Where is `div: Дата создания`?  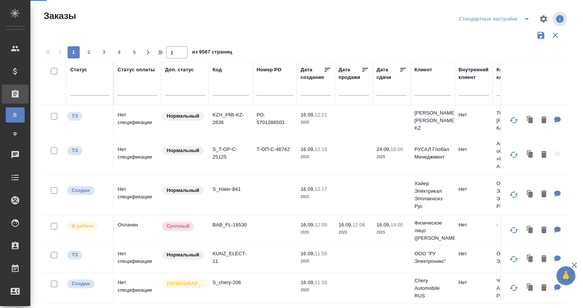 div: Дата создания is located at coordinates (312, 74).